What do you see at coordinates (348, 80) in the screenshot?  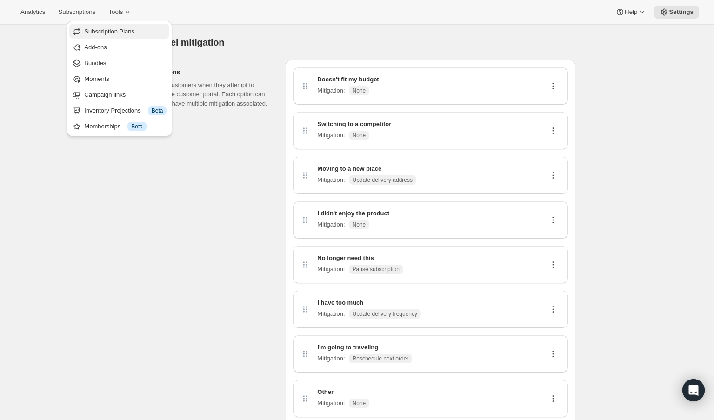 I see `p: Doesn't fit my budget` at bounding box center [348, 80].